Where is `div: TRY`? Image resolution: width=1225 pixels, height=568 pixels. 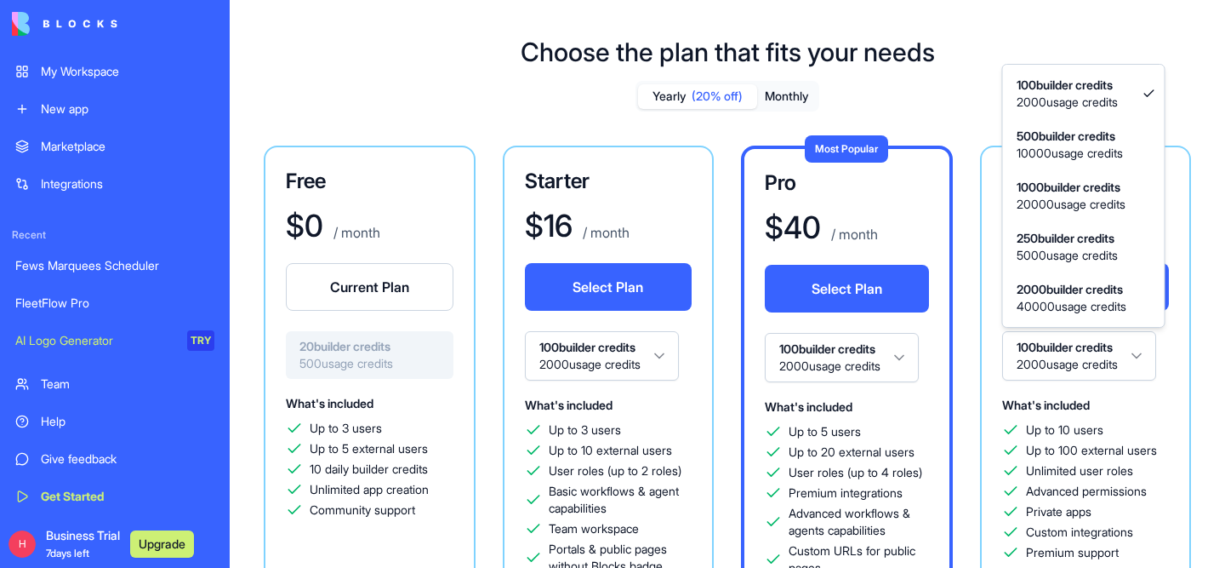 div: TRY is located at coordinates (201, 340).